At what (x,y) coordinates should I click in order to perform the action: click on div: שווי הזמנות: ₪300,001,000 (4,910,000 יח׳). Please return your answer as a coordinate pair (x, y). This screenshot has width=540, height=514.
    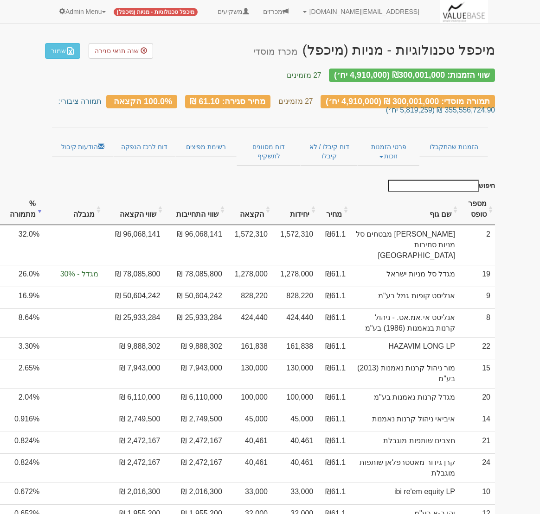
    Looking at the image, I should click on (412, 75).